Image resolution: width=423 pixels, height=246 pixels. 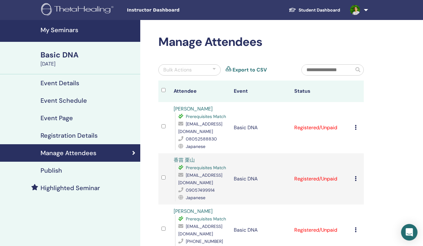 What do you see at coordinates (174, 10) in the screenshot?
I see `span: Instructor Dashboard` at bounding box center [174, 10].